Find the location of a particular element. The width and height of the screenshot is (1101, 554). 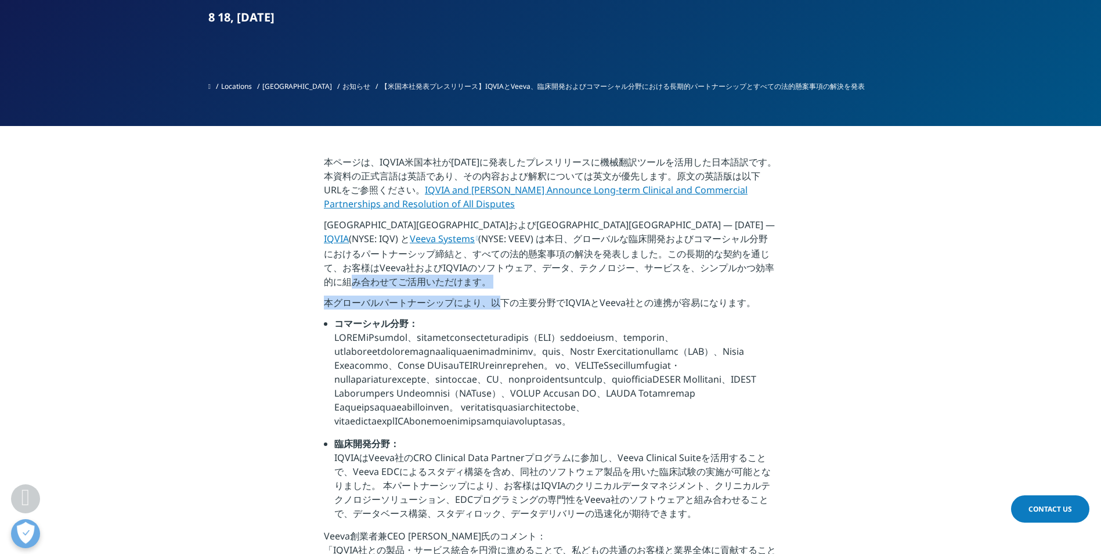

button: 優先設定センターを開く is located at coordinates (26, 534).